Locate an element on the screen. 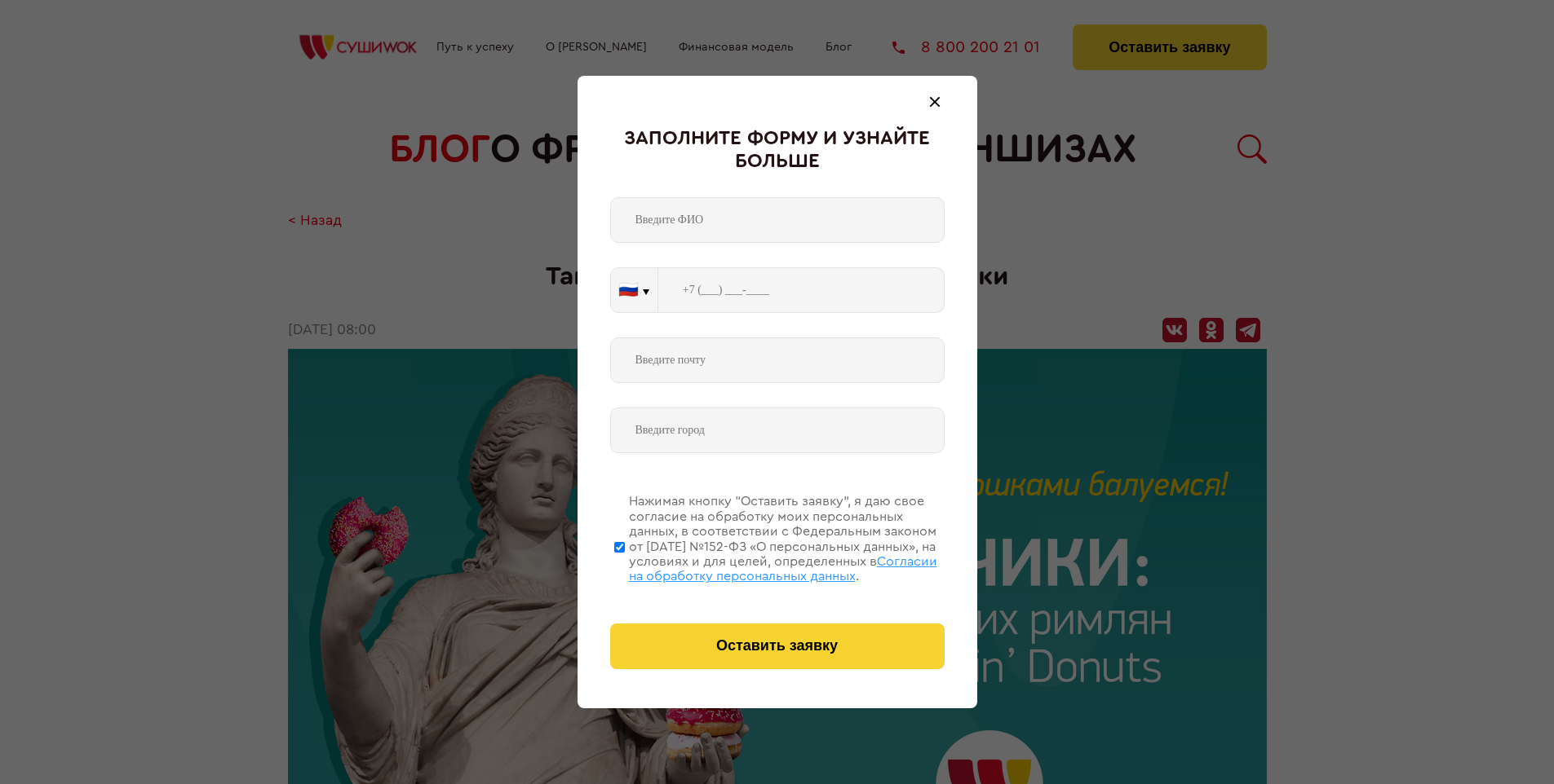  div: Заполните форму и узнайте больше is located at coordinates (777, 150).